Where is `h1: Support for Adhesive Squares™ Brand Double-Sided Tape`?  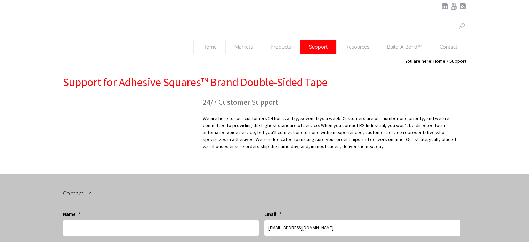 h1: Support for Adhesive Squares™ Brand Double-Sided Tape is located at coordinates (265, 82).